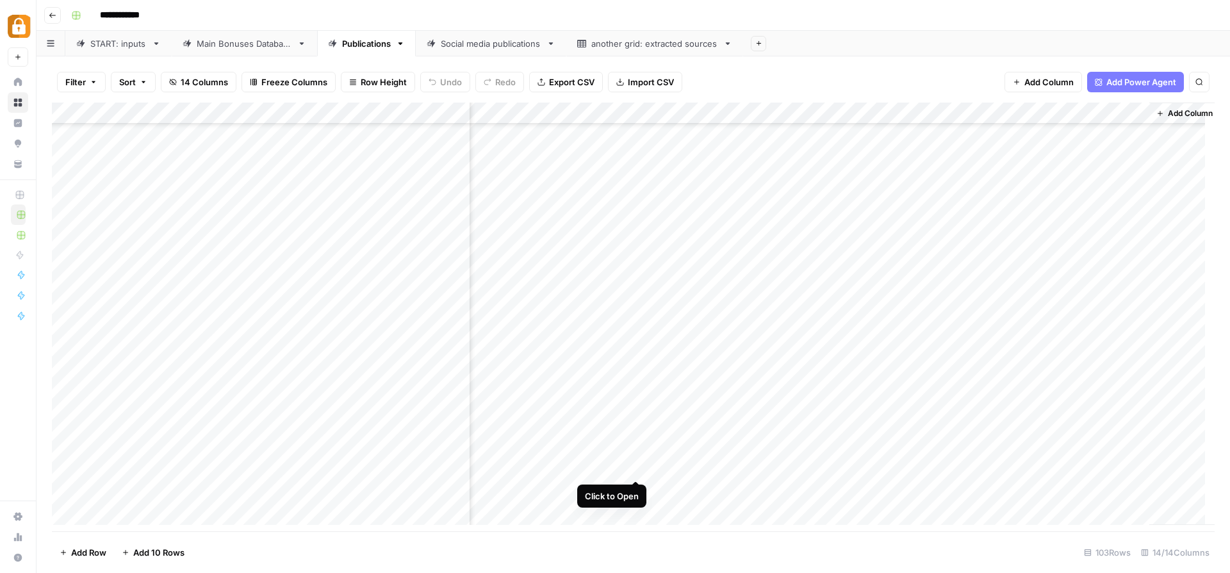 The image size is (1230, 573). I want to click on span: Add Row, so click(88, 552).